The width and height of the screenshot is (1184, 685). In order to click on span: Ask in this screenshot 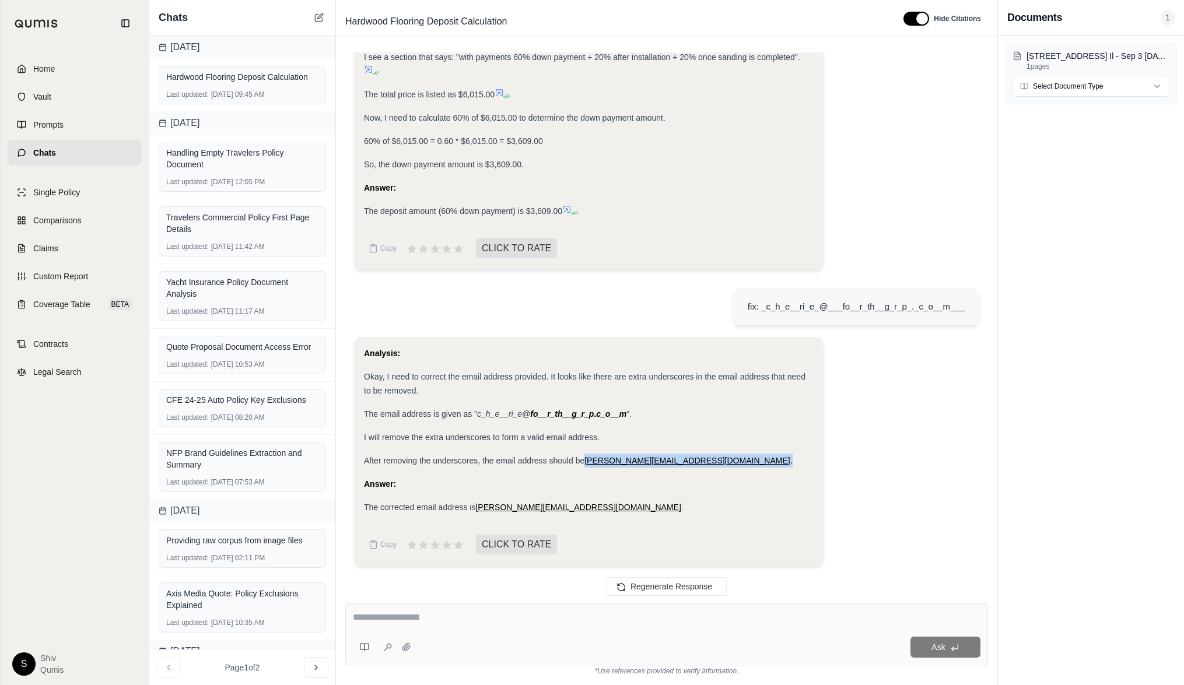, I will do `click(938, 647)`.